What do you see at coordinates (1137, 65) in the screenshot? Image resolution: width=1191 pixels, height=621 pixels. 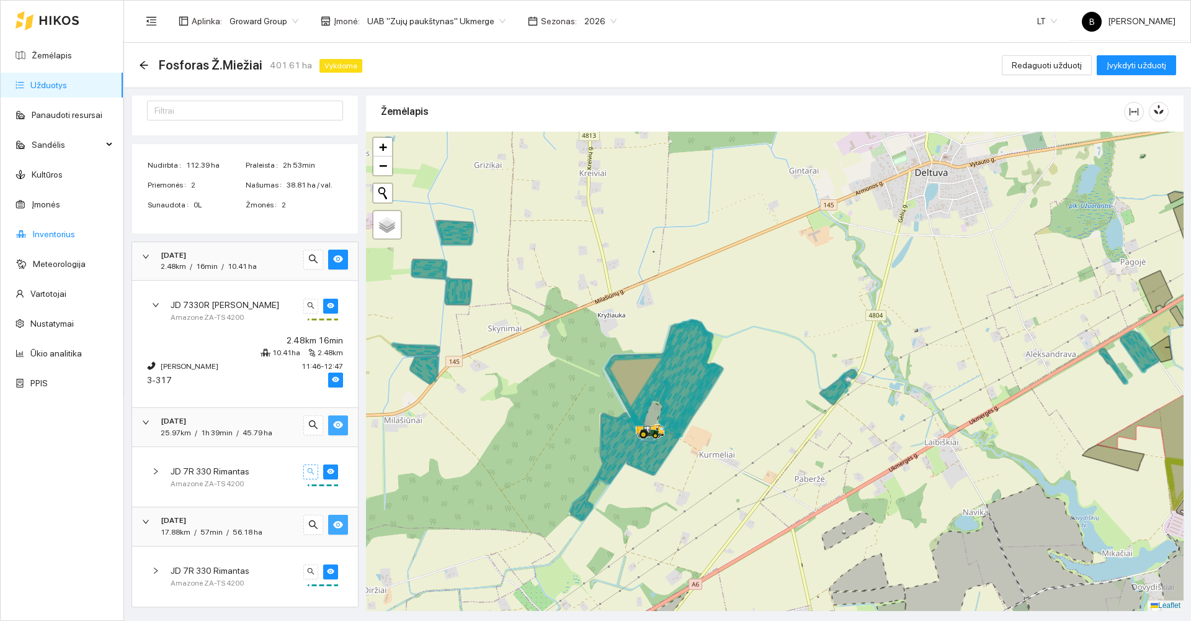 I see `span: Įvykdyti užduotį` at bounding box center [1137, 65].